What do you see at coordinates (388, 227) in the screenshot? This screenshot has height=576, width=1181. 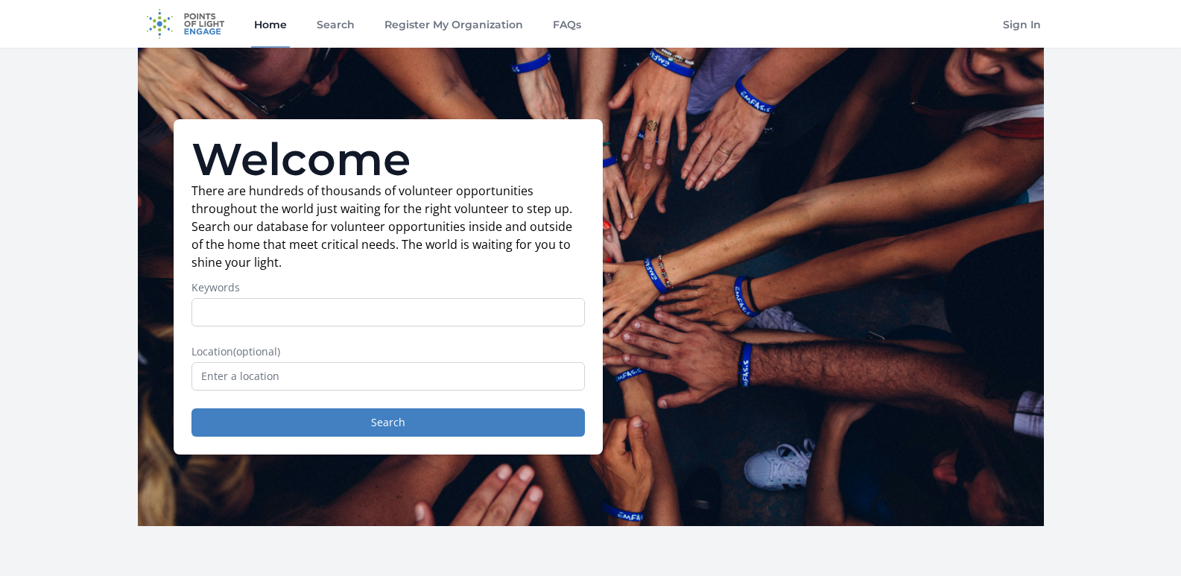 I see `p: There are hundreds of thousands of volunteer opportunities throughout the world just waiting for ...` at bounding box center [388, 227].